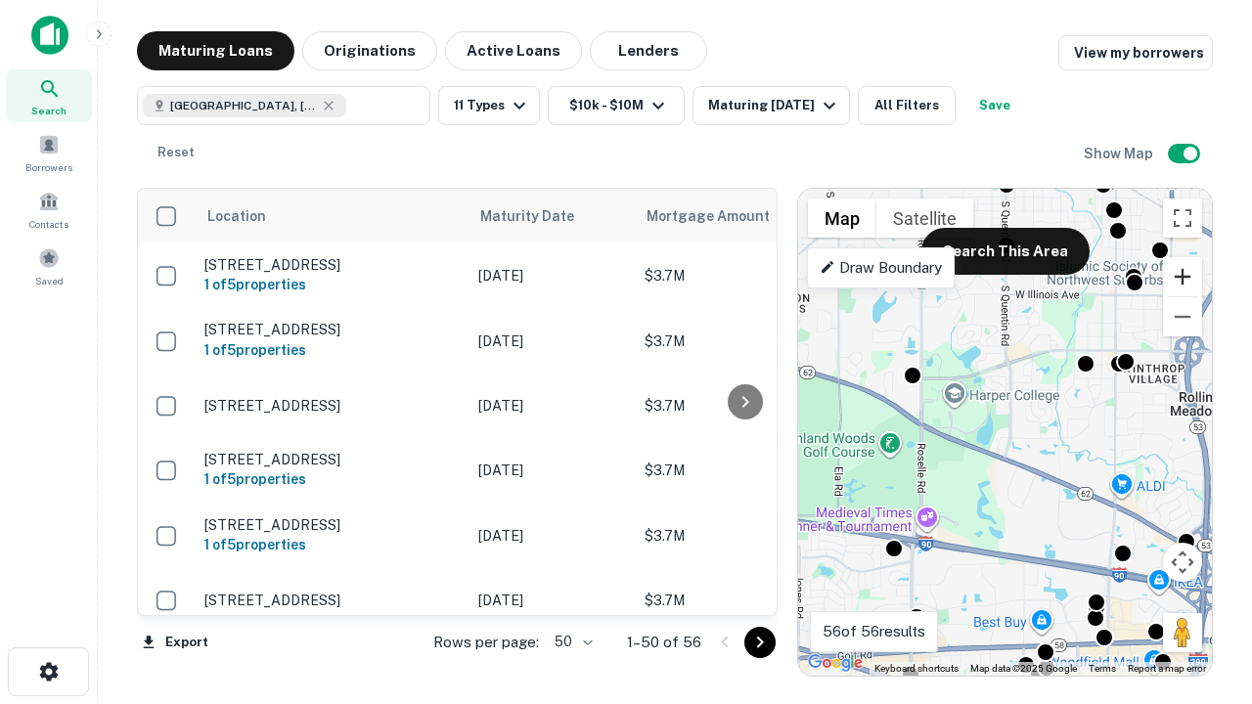 This screenshot has height=704, width=1252. What do you see at coordinates (1183, 317) in the screenshot?
I see `button: Zoom out` at bounding box center [1183, 317].